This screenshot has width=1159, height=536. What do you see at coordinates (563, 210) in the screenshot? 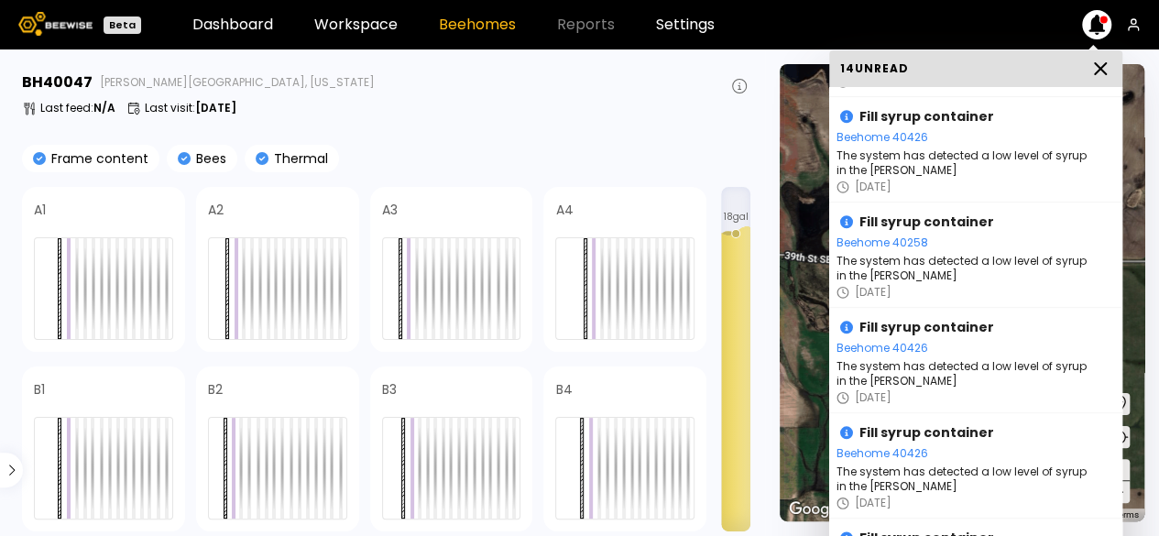
I see `h4: A4` at bounding box center [563, 210].